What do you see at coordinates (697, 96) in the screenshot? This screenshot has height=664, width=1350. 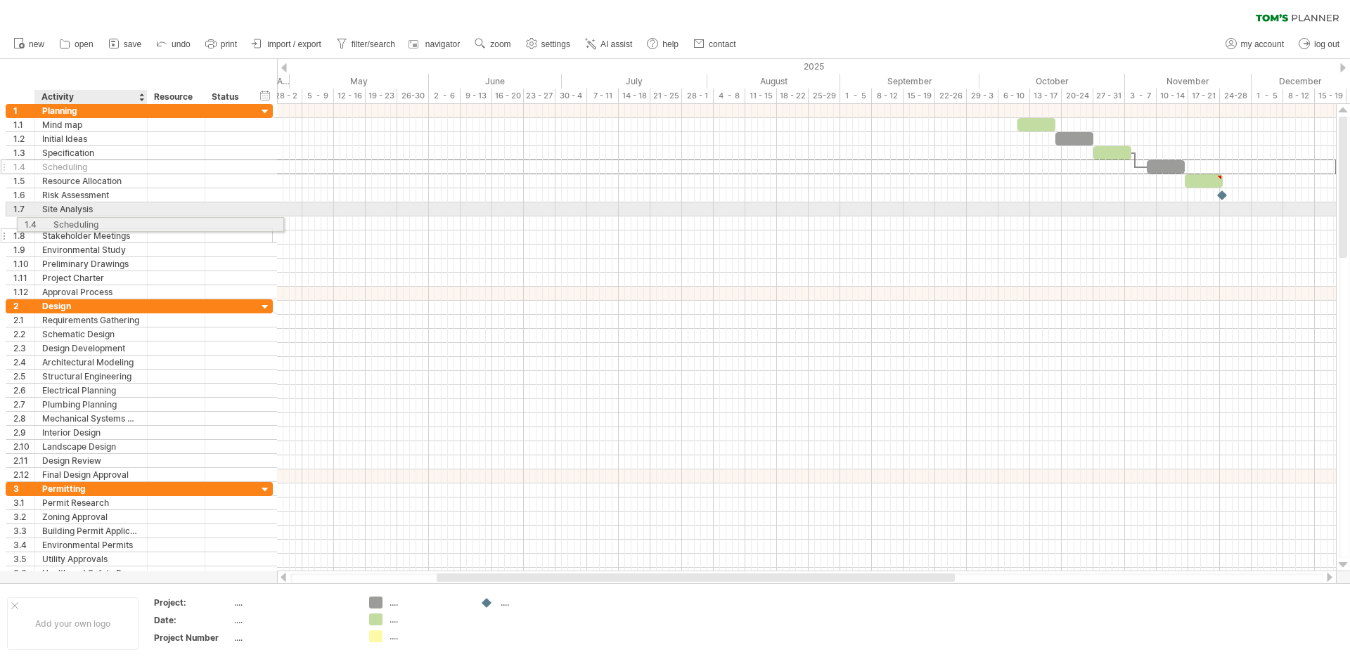 I see `div: 28 - 1` at bounding box center [697, 96].